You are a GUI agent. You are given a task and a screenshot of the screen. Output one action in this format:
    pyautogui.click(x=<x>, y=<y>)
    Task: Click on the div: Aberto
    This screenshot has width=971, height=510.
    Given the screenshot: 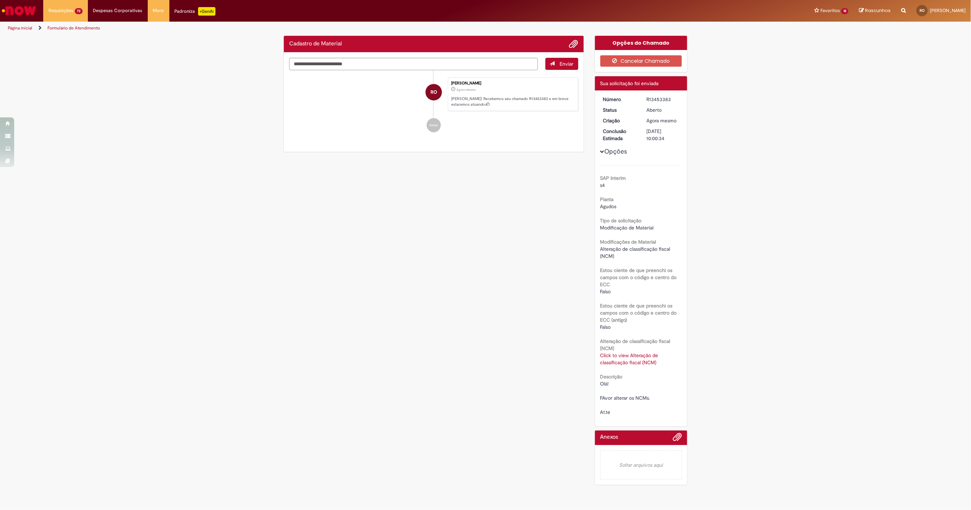 What is the action you would take?
    pyautogui.click(x=663, y=110)
    